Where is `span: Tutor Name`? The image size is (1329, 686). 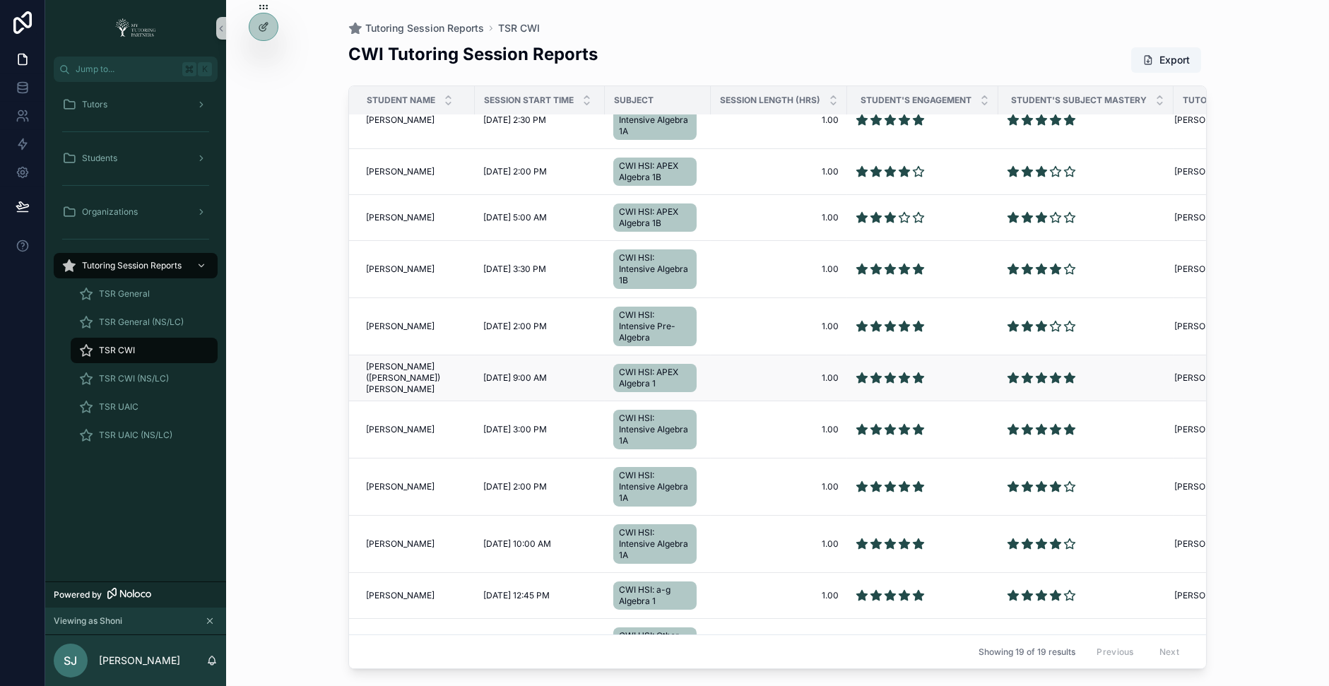 span: Tutor Name is located at coordinates (1211, 100).